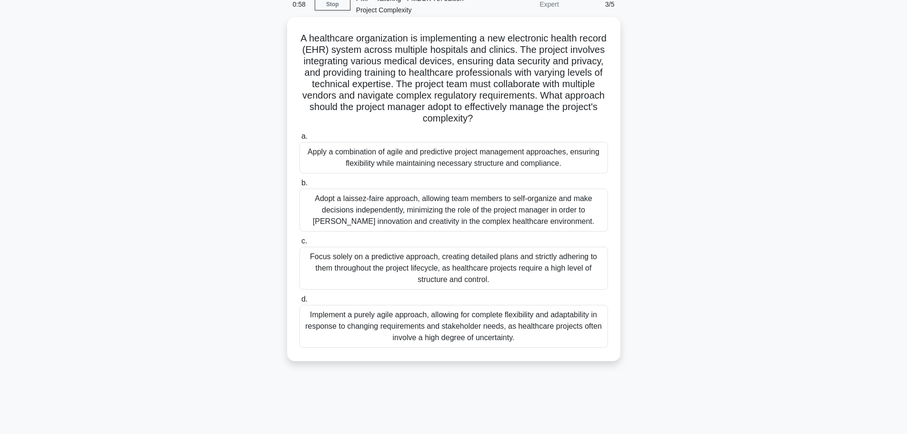 The width and height of the screenshot is (907, 434). What do you see at coordinates (304, 240) in the screenshot?
I see `span: c.` at bounding box center [304, 240].